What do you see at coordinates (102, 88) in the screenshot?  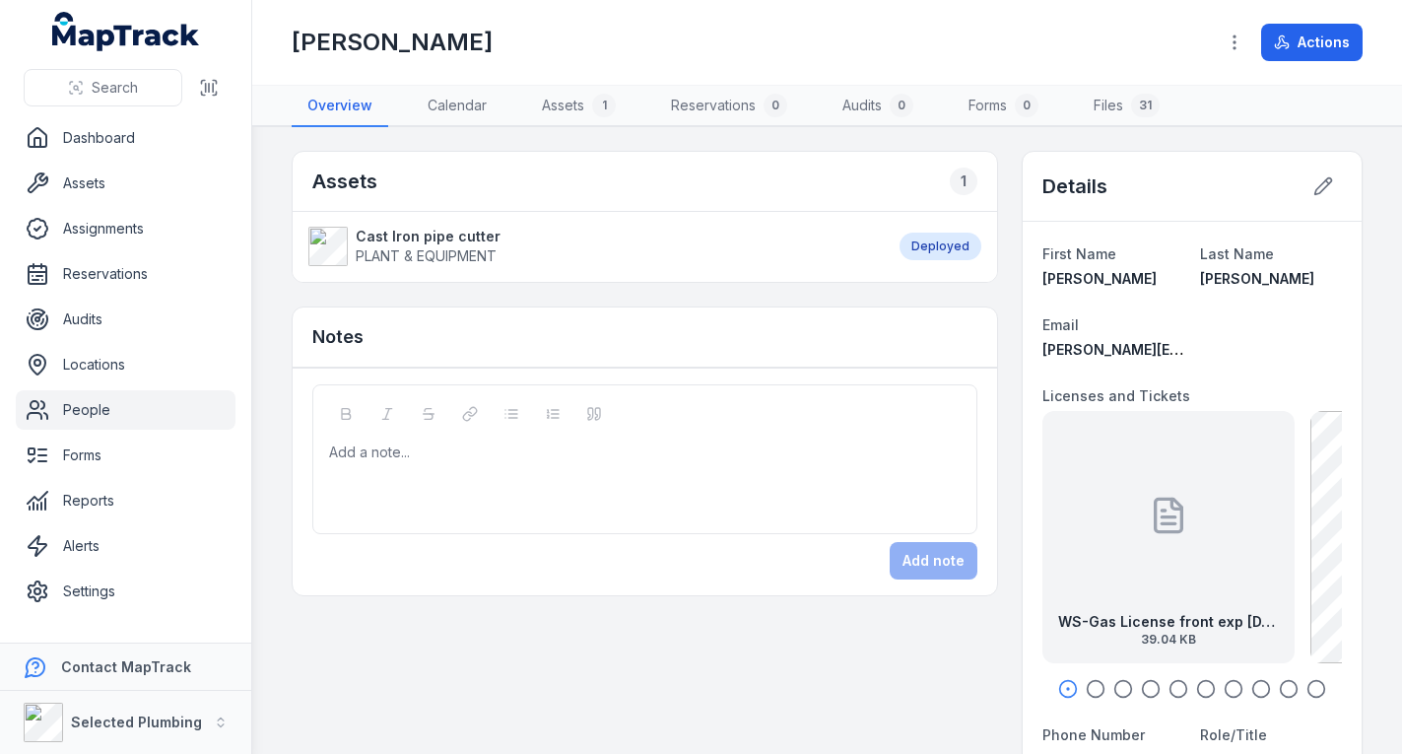 I see `button: Search` at bounding box center [102, 88].